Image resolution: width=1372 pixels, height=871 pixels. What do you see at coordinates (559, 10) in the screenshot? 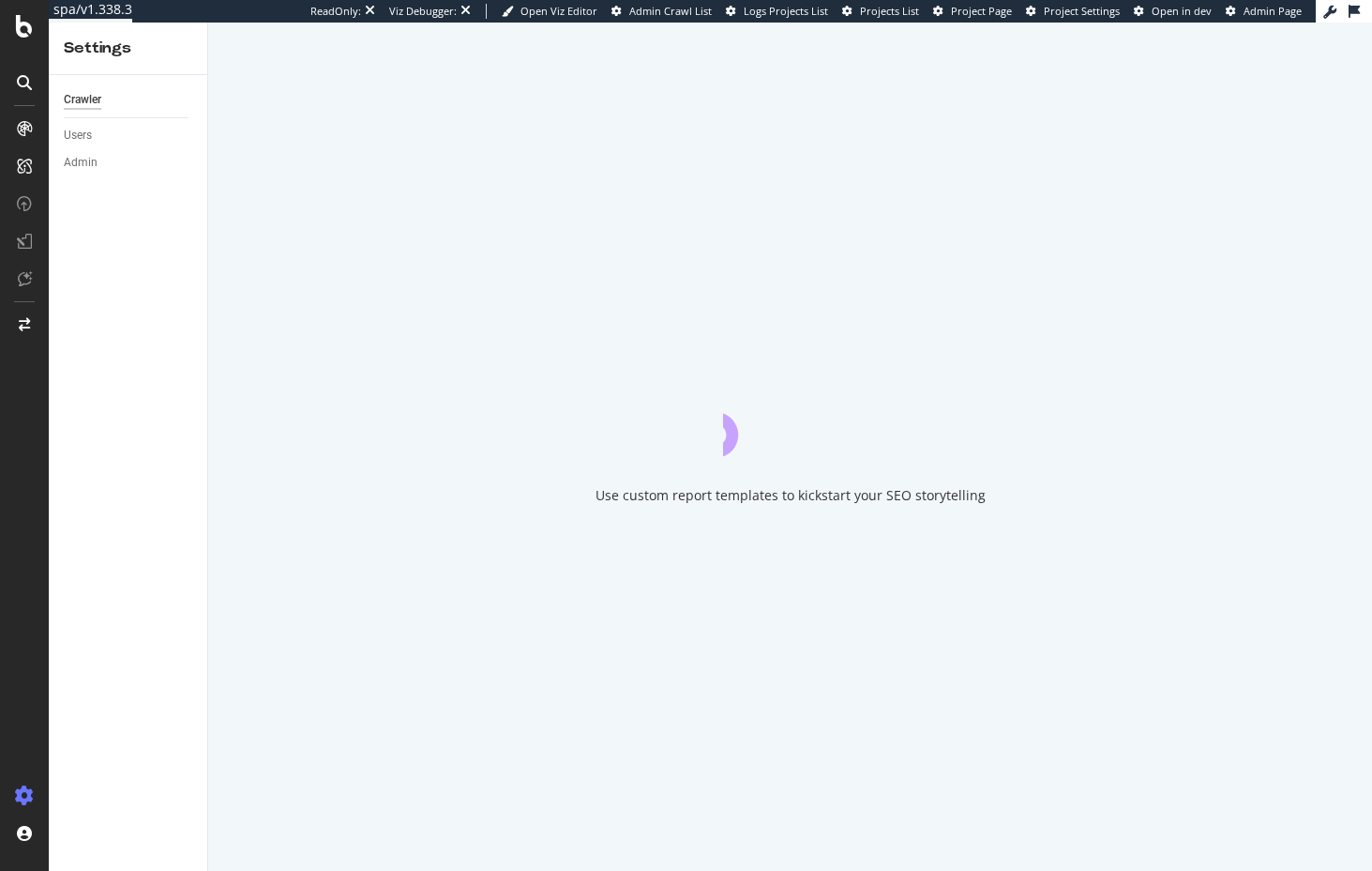
I see `span: Open Viz Editor` at bounding box center [559, 10].